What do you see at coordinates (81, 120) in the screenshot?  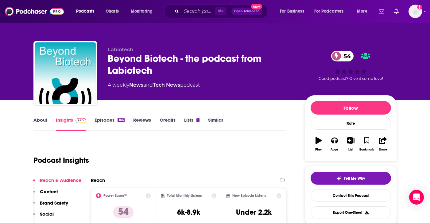 I see `img: Podchaser Pro` at bounding box center [81, 120].